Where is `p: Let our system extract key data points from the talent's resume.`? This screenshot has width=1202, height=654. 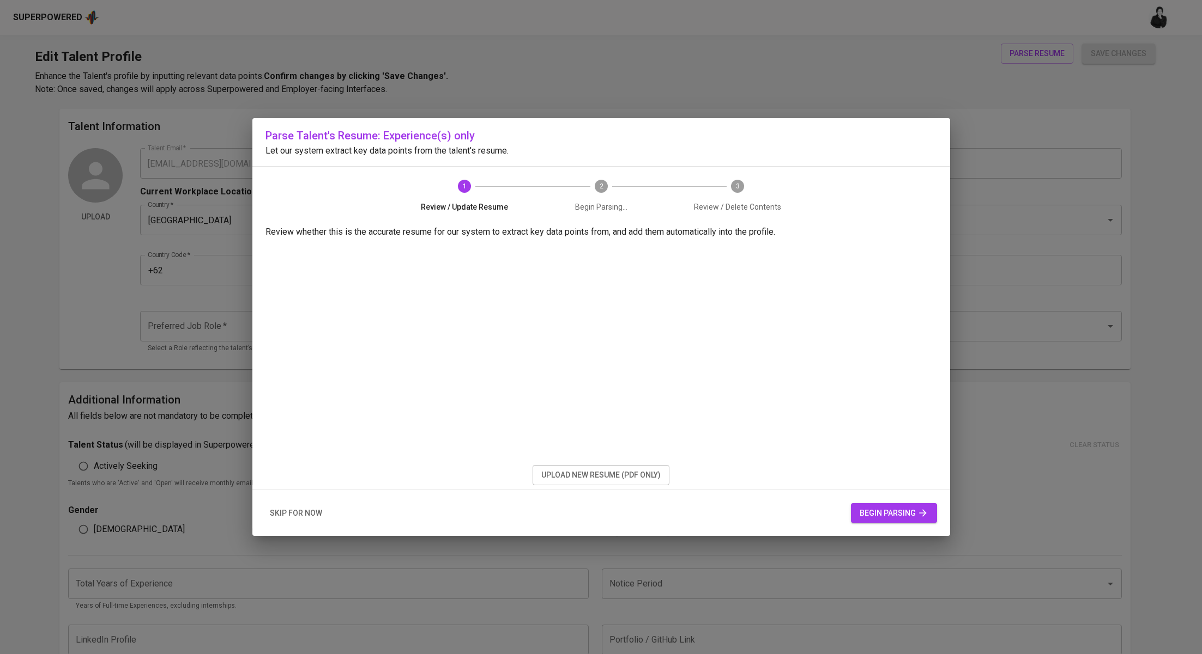
p: Let our system extract key data points from the talent's resume. is located at coordinates (601, 151).